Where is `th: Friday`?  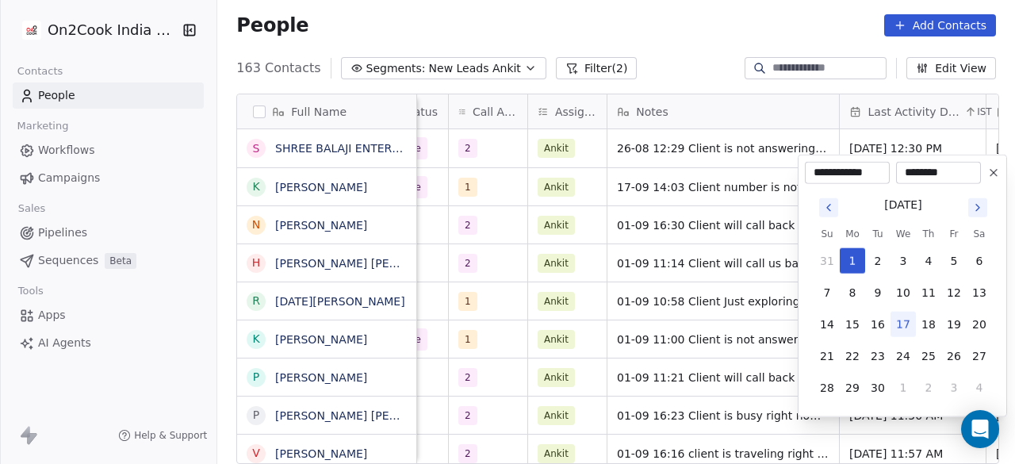 th: Friday is located at coordinates (954, 234).